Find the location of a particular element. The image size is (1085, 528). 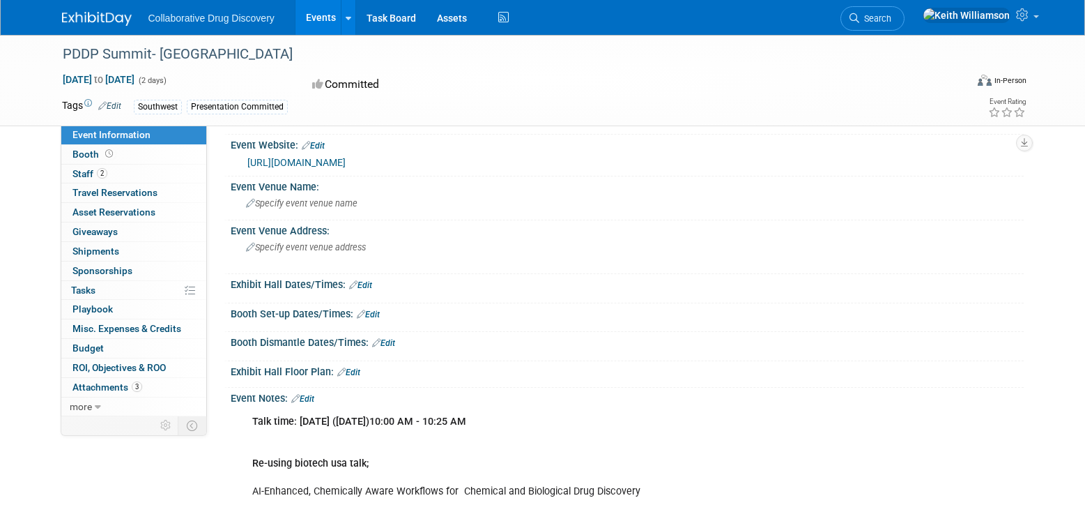

a: Playbook is located at coordinates (134, 309).